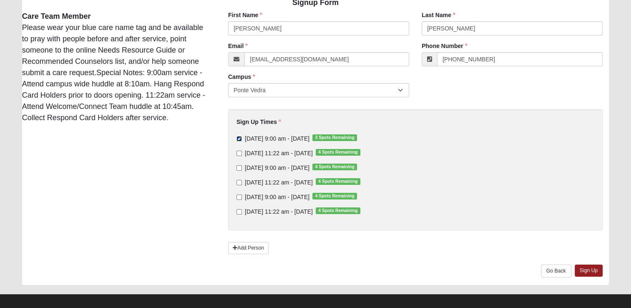 This screenshot has width=631, height=308. Describe the element at coordinates (438, 15) in the screenshot. I see `label: Last Name` at that location.